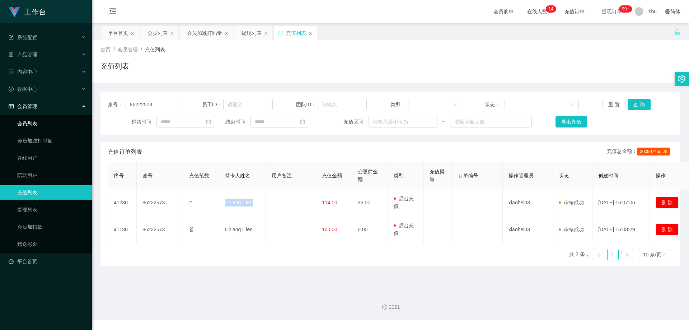  What do you see at coordinates (682, 79) in the screenshot?
I see `i: 图标: setting` at bounding box center [682, 79].